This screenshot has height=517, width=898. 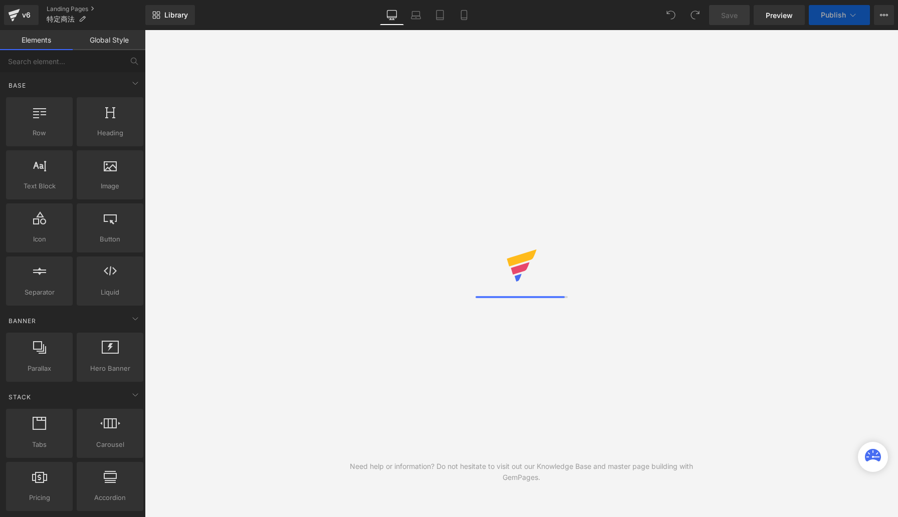 I want to click on span: Liquid, so click(x=110, y=292).